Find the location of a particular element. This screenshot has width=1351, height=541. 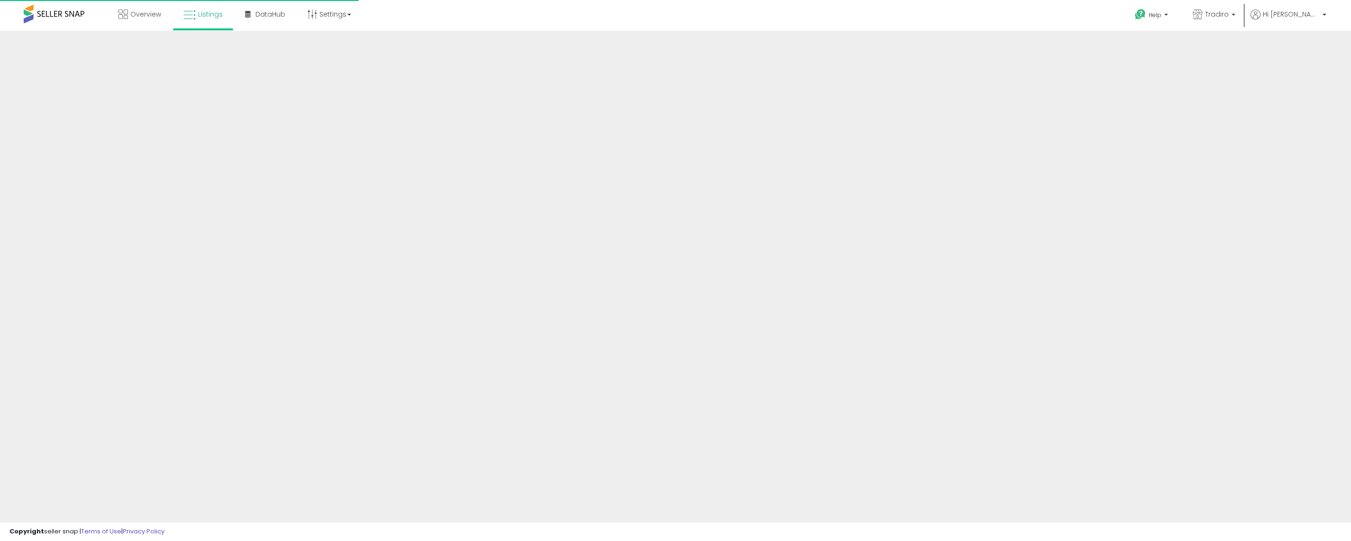

span: Tradiro is located at coordinates (1217, 14).